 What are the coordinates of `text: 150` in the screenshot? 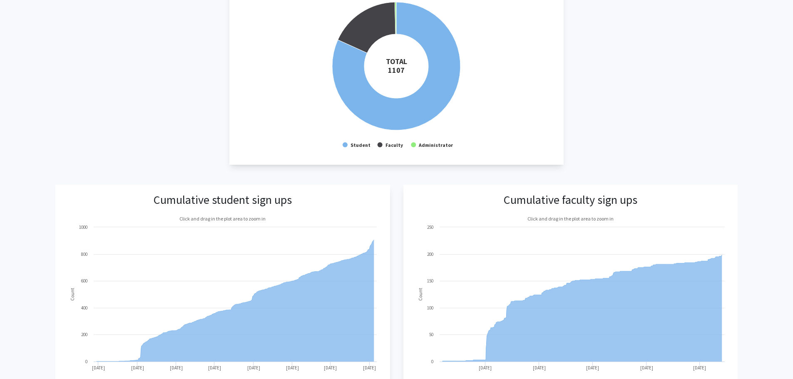 It's located at (430, 281).